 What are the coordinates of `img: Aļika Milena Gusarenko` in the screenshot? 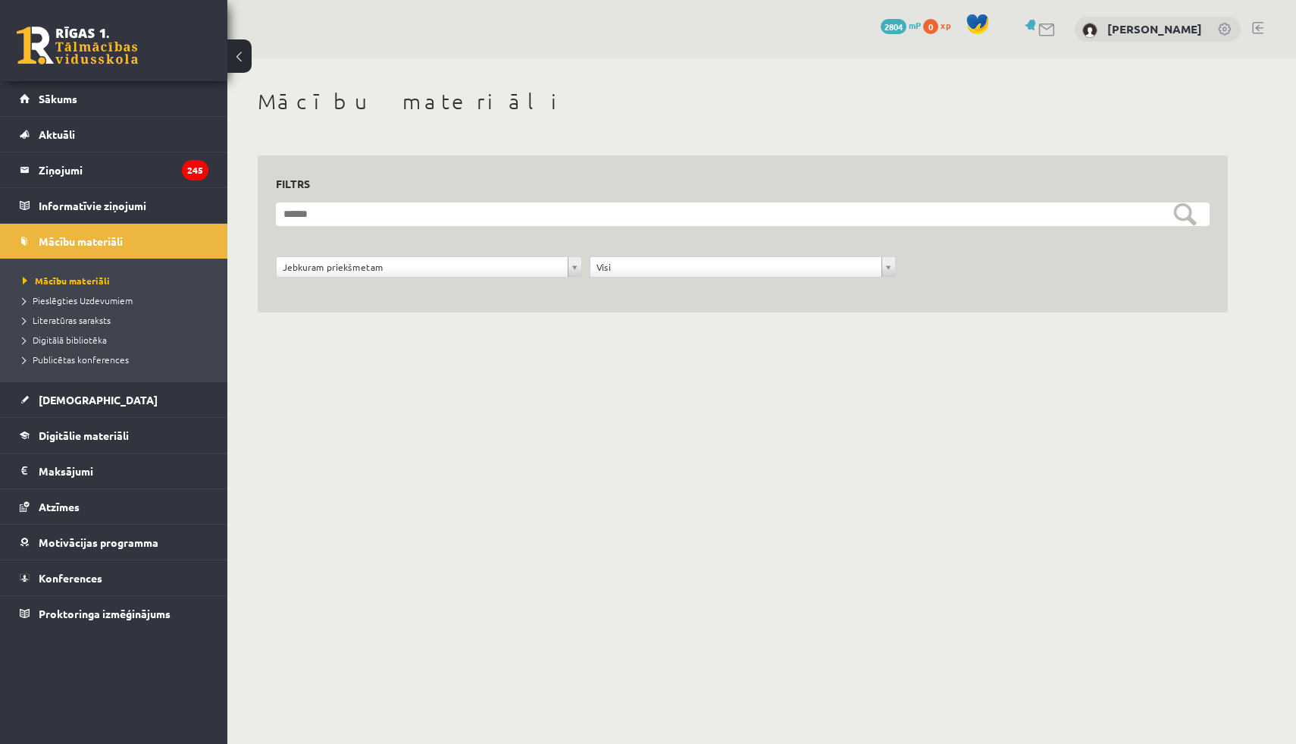 It's located at (1090, 30).